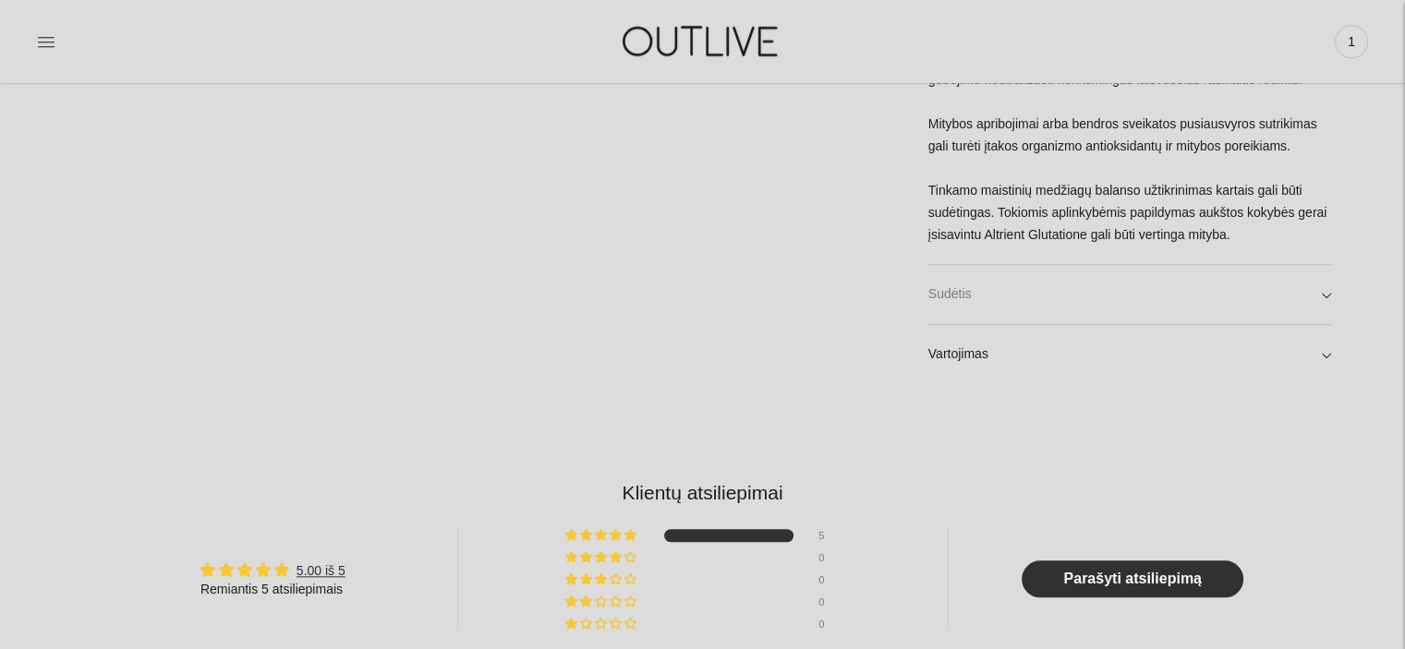  What do you see at coordinates (1351, 42) in the screenshot?
I see `span: 1` at bounding box center [1351, 42].